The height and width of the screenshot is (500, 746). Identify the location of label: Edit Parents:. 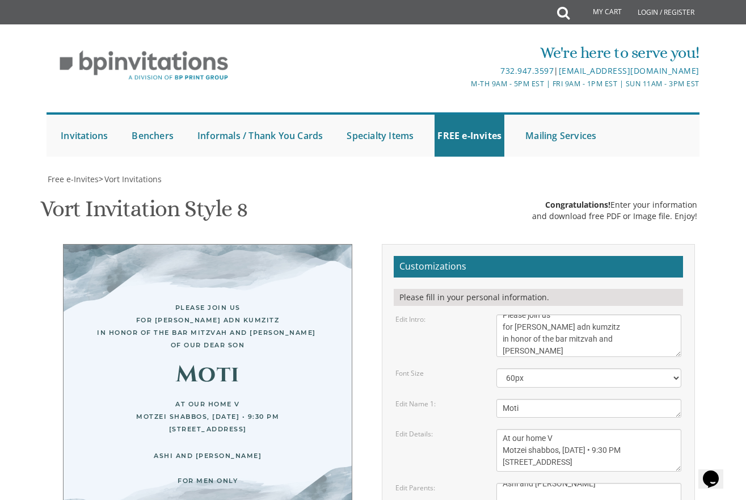
(415, 487).